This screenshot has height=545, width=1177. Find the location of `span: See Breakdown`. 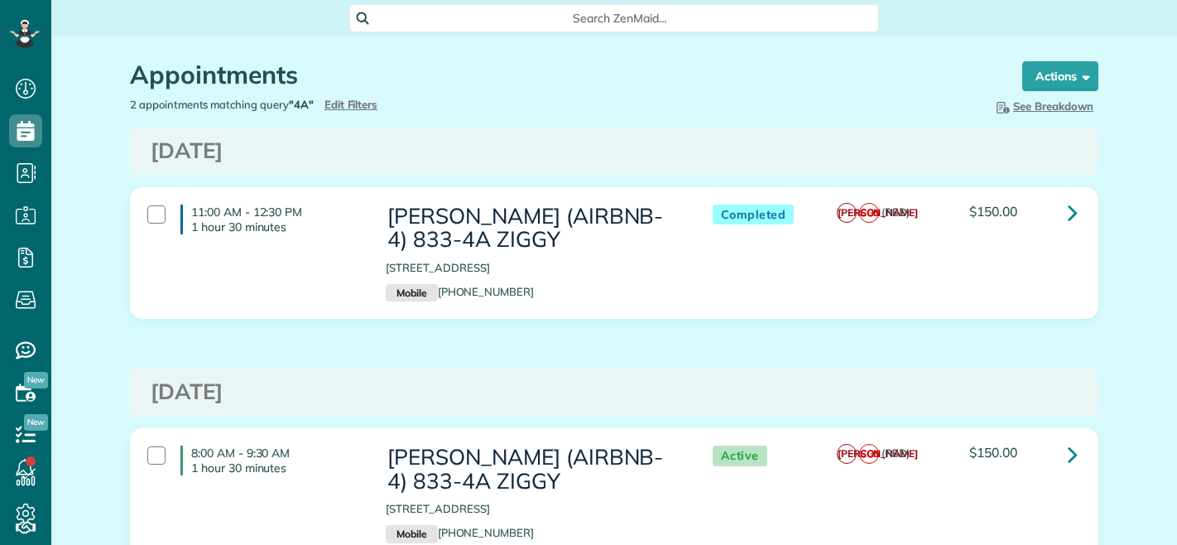

span: See Breakdown is located at coordinates (1043, 106).